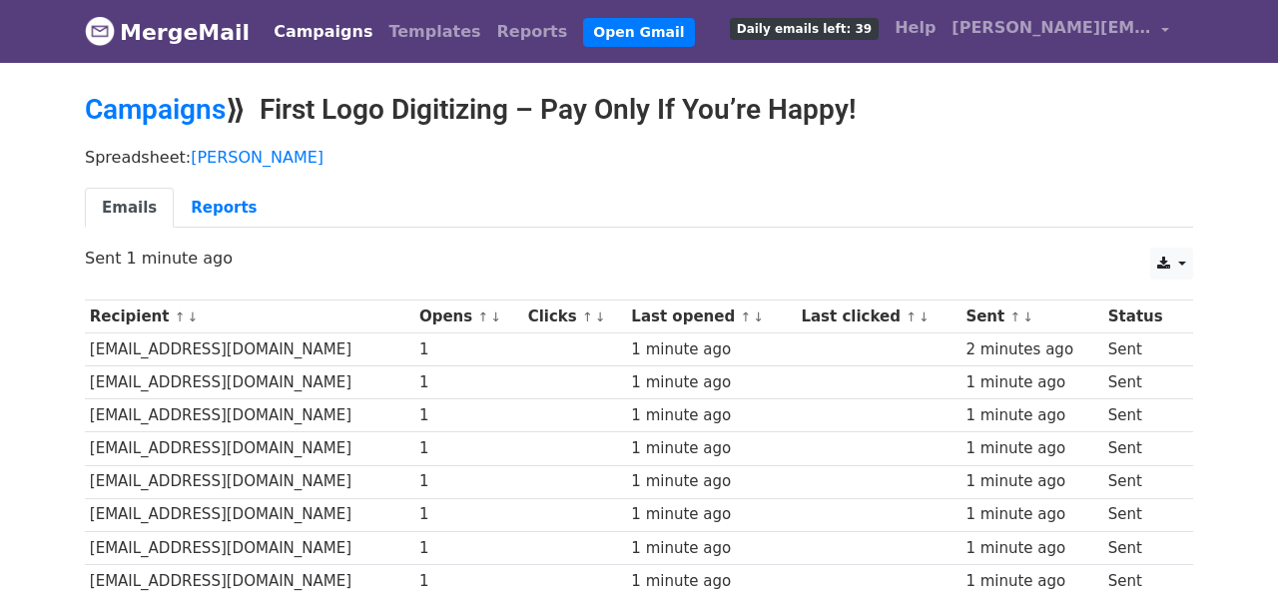 The image size is (1278, 592). Describe the element at coordinates (575, 316) in the screenshot. I see `th: Clicks` at that location.